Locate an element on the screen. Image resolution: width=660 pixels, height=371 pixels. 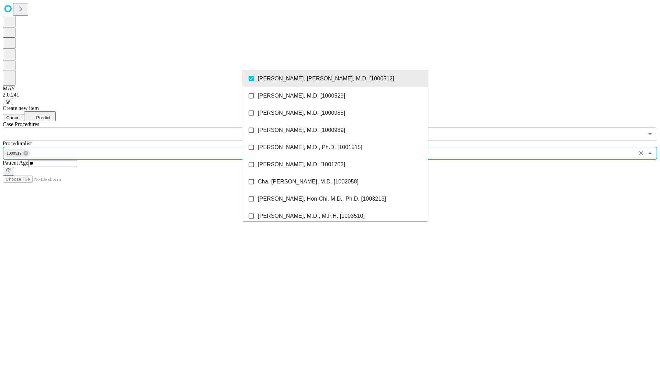
button: Close is located at coordinates (650, 153).